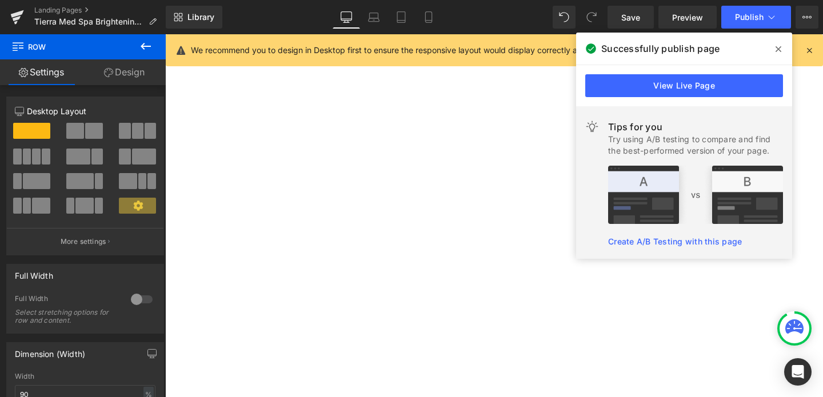 This screenshot has width=823, height=397. What do you see at coordinates (401, 17) in the screenshot?
I see `a: Tablet` at bounding box center [401, 17].